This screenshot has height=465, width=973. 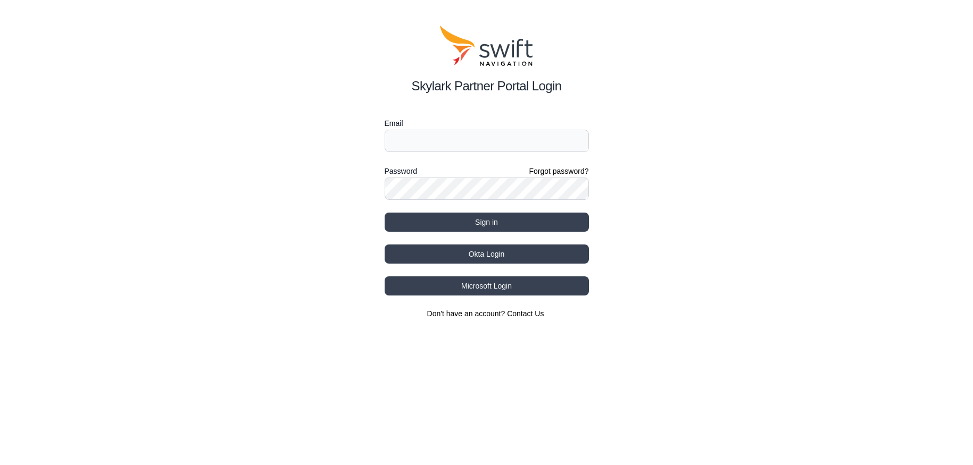 What do you see at coordinates (525, 314) in the screenshot?
I see `a: Contact Us` at bounding box center [525, 314].